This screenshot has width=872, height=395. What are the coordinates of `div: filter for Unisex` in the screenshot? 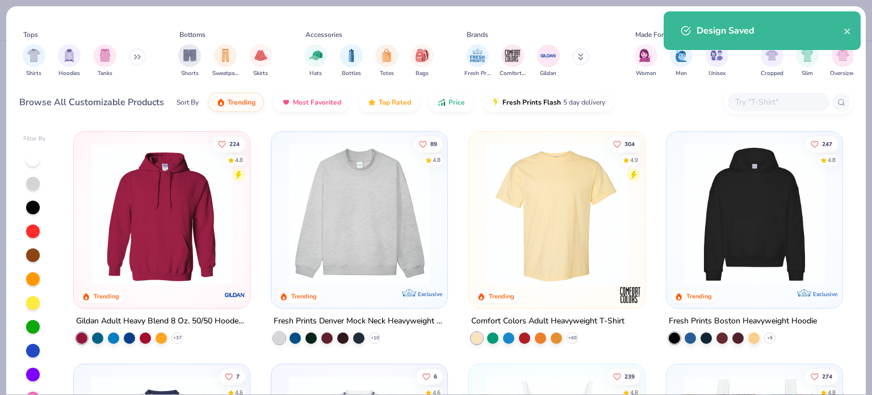 It's located at (717, 61).